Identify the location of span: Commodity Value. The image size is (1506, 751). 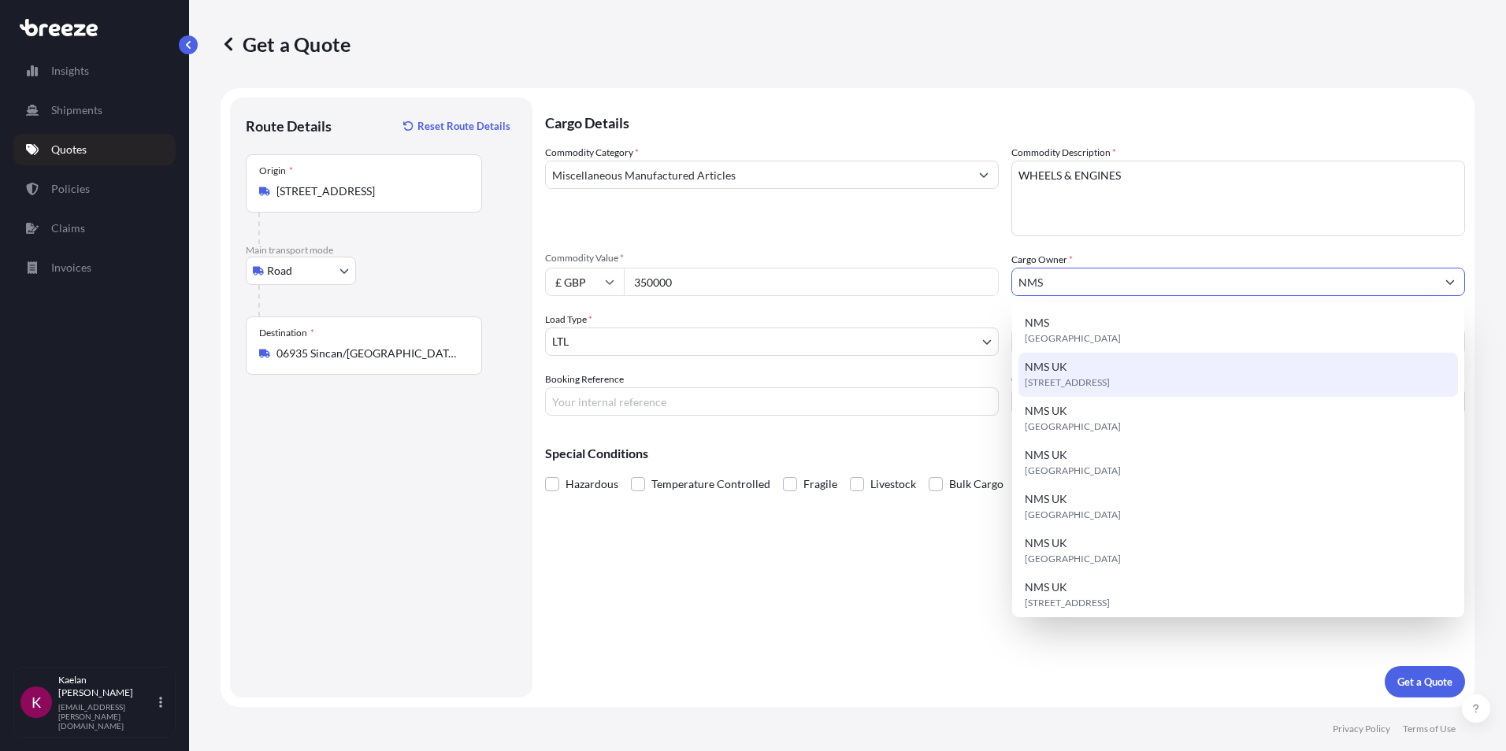
(772, 258).